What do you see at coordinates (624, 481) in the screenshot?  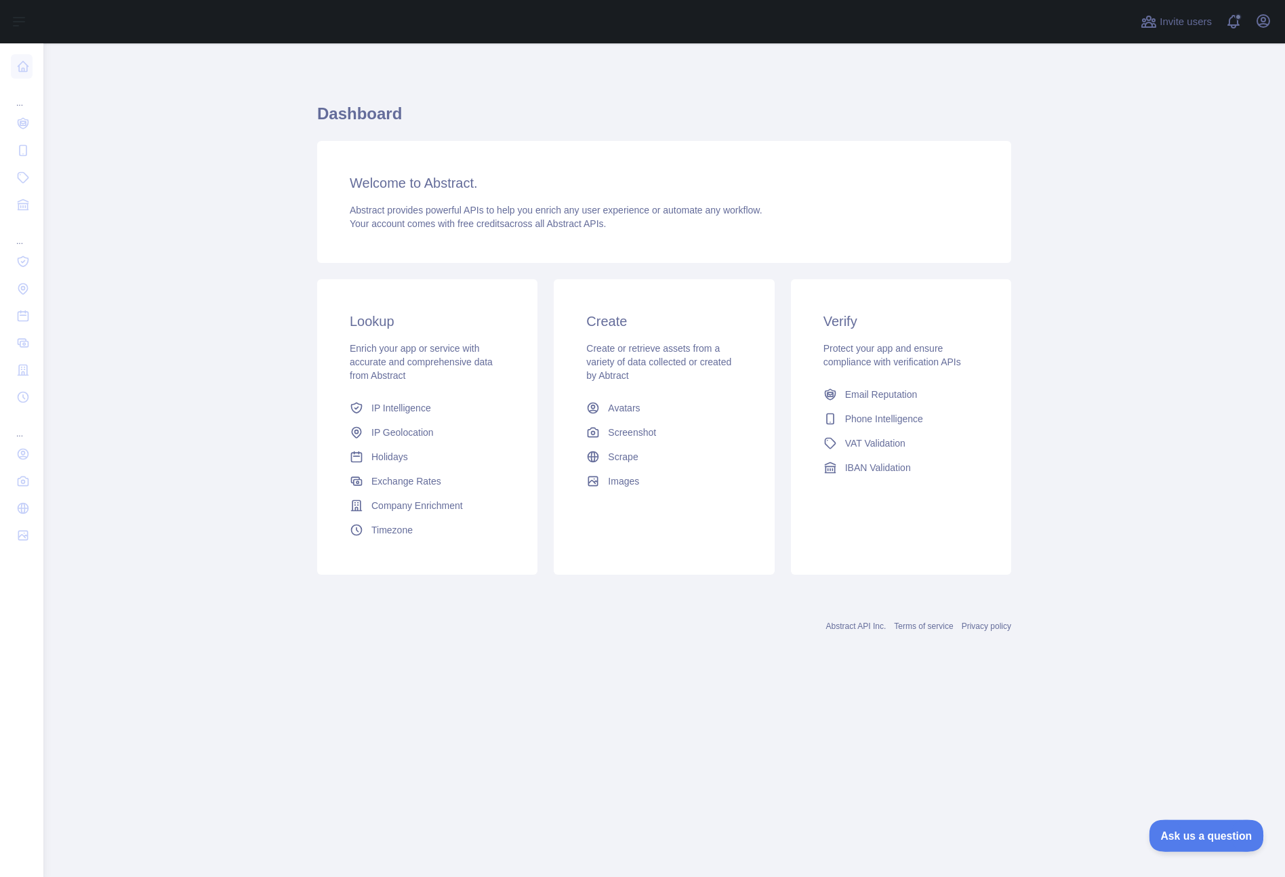 I see `span: Images` at bounding box center [624, 481].